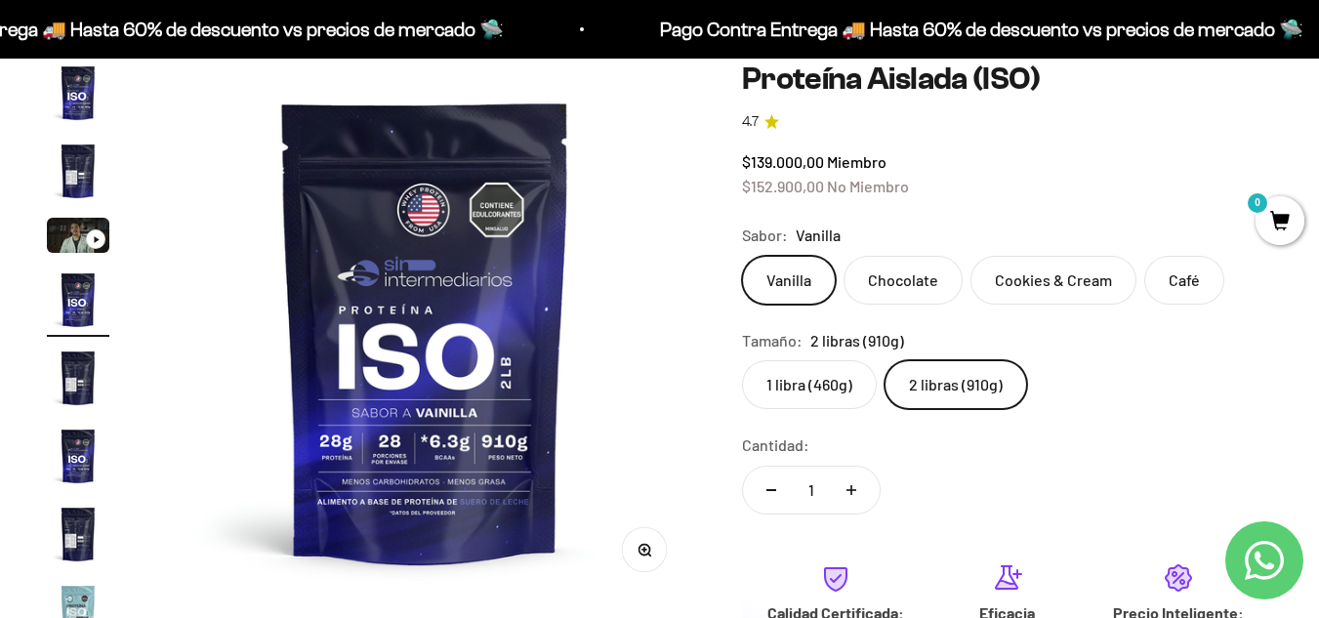  What do you see at coordinates (764, 235) in the screenshot?
I see `legend: Sabor:` at bounding box center [764, 235].